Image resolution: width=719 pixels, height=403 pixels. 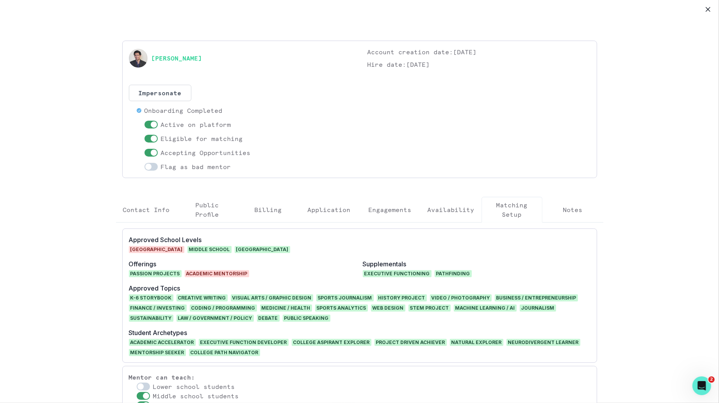 What do you see at coordinates (224, 353) in the screenshot?
I see `span: COLLEGE PATH NAVIGATOR` at bounding box center [224, 353].